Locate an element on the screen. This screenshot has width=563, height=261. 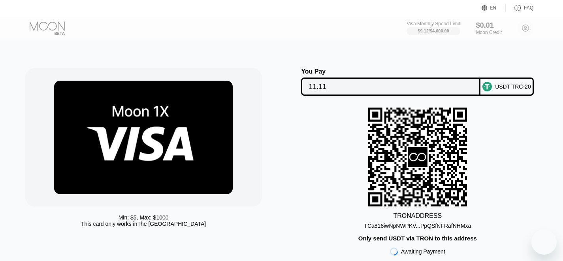
div: Min: $ 5 , Max: $ 1000 is located at coordinates (143, 217).